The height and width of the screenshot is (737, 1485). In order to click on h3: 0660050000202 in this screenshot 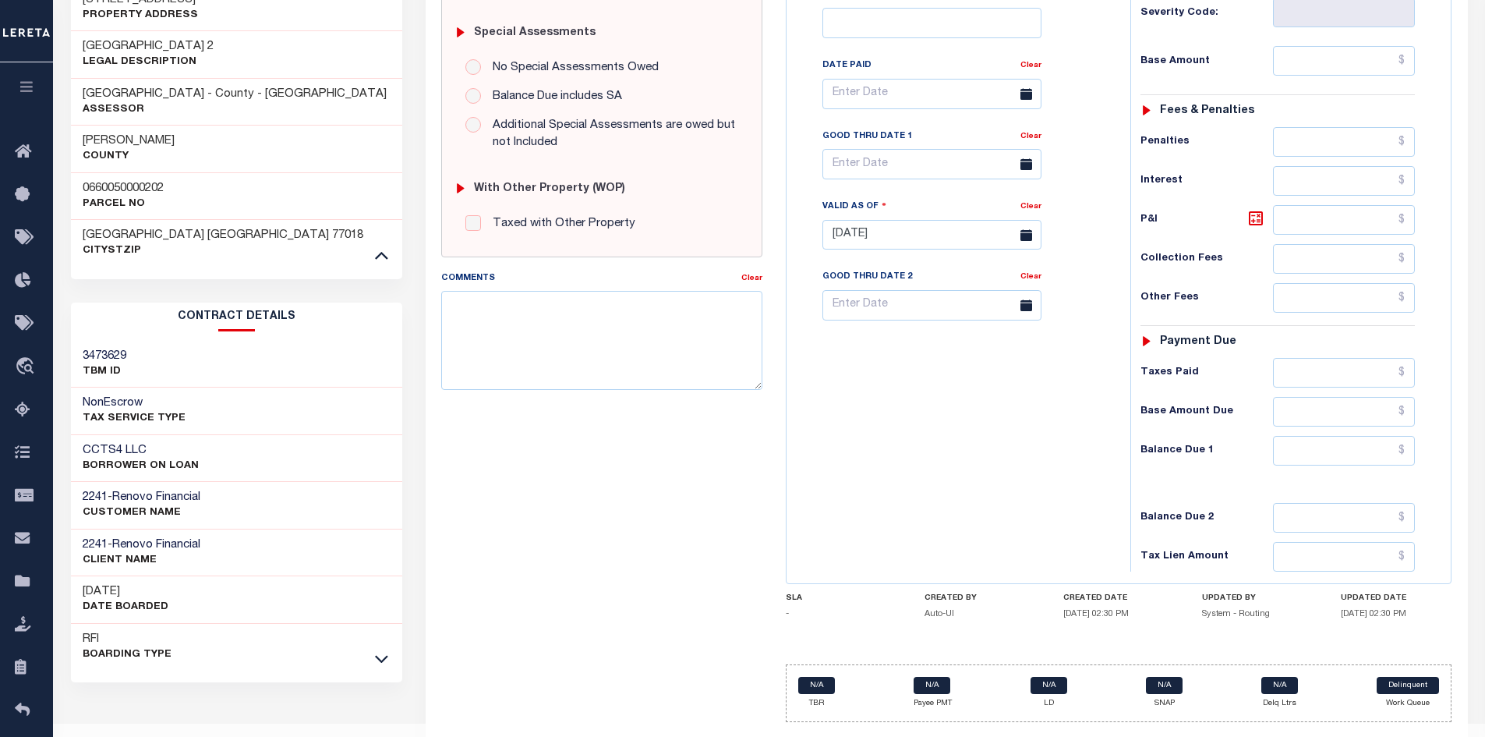, I will do `click(123, 189)`.